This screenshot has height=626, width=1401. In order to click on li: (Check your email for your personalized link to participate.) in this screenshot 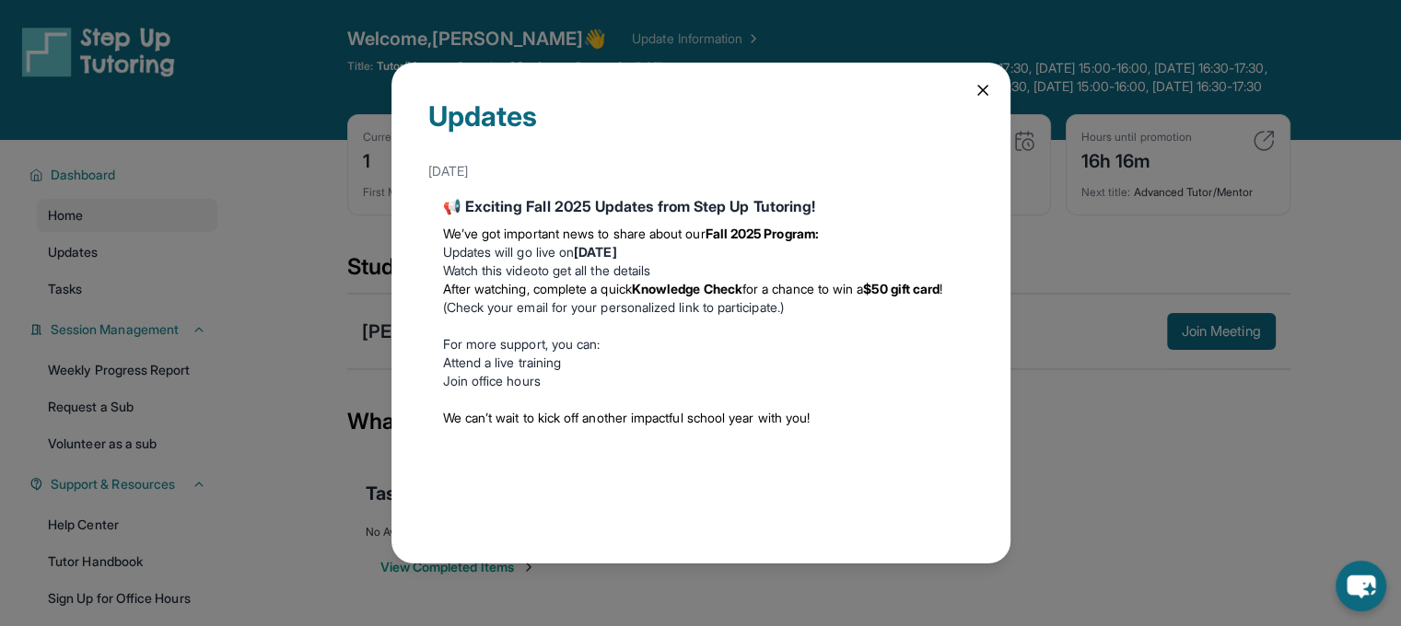, I will do `click(701, 298)`.